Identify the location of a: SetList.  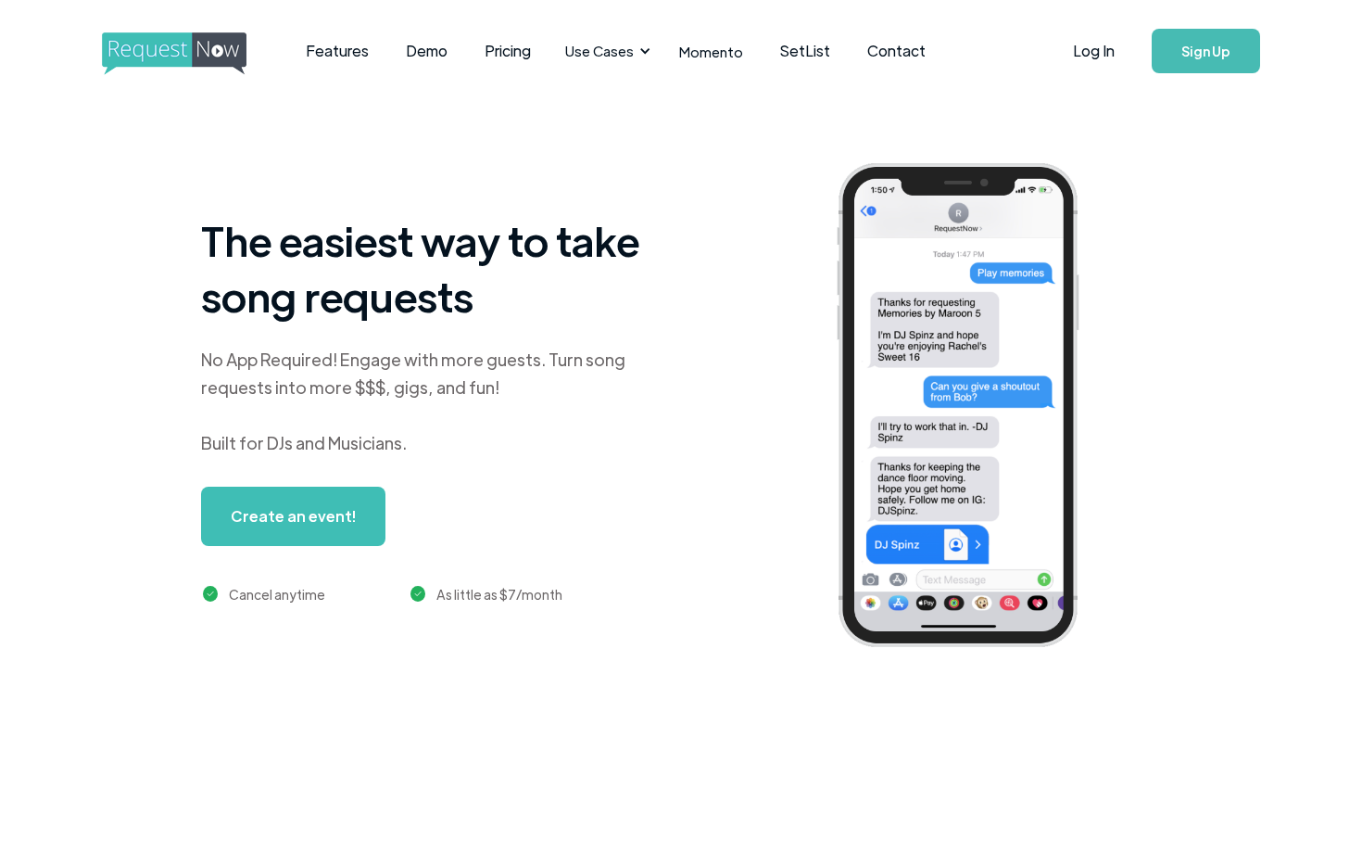
(805, 51).